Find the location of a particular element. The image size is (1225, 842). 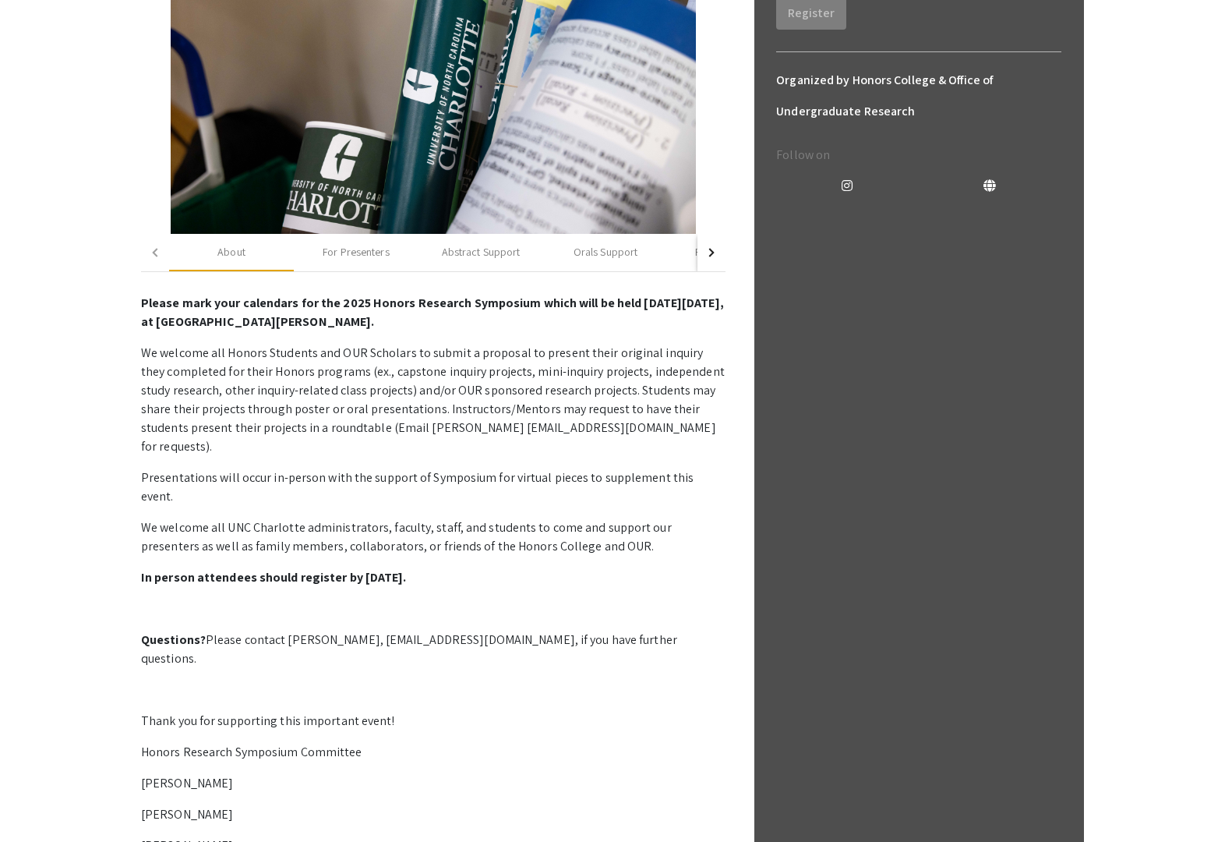

h6: Organized by Honors College & Office of Undergraduate Research is located at coordinates (919, 96).